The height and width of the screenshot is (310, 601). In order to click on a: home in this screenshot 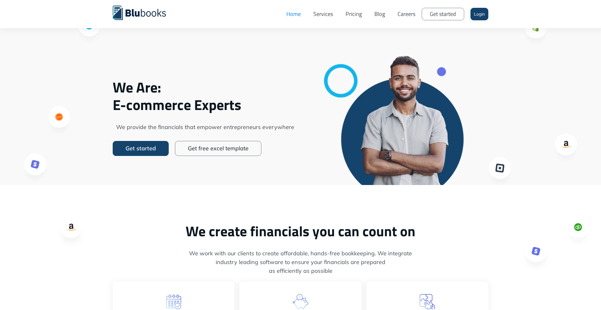, I will do `click(144, 12)`.